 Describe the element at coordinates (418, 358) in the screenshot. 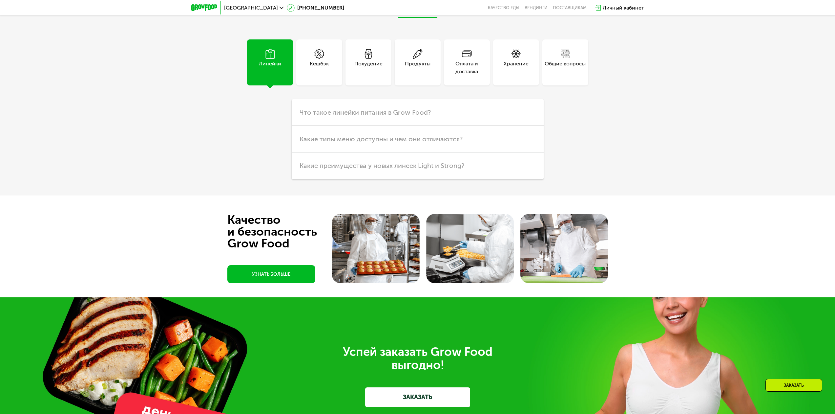

I see `div: Успей заказать Grow Food выгодно!` at that location.